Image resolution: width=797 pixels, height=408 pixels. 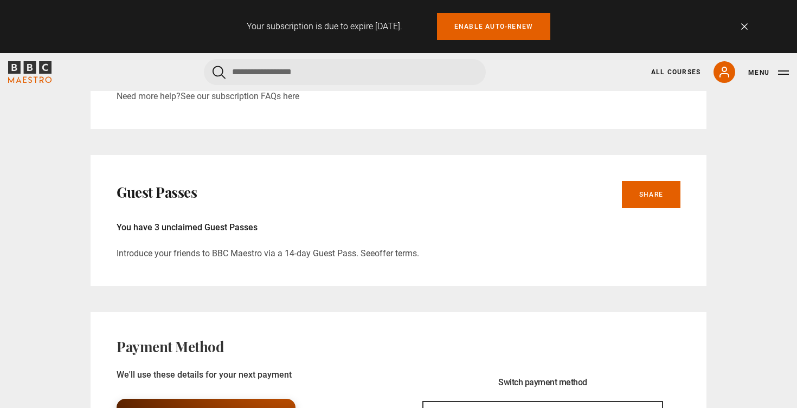 I want to click on h2: Guest Passes, so click(x=157, y=193).